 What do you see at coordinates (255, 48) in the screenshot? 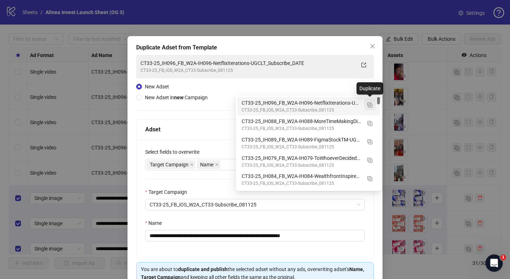
I see `div: Duplicate Adset from Template` at bounding box center [255, 48].